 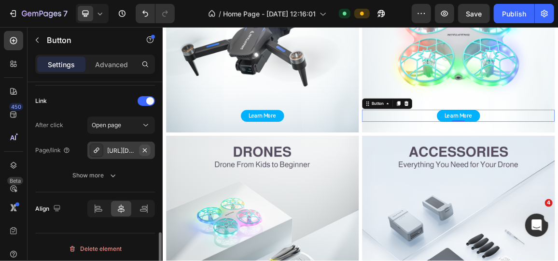 What do you see at coordinates (514, 14) in the screenshot?
I see `button: Publish` at bounding box center [514, 14].